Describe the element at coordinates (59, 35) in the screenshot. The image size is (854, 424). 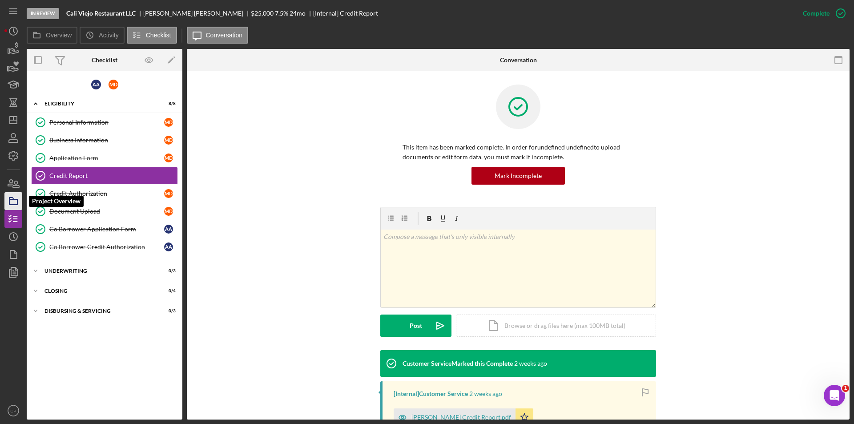
I see `label: Overview` at that location.